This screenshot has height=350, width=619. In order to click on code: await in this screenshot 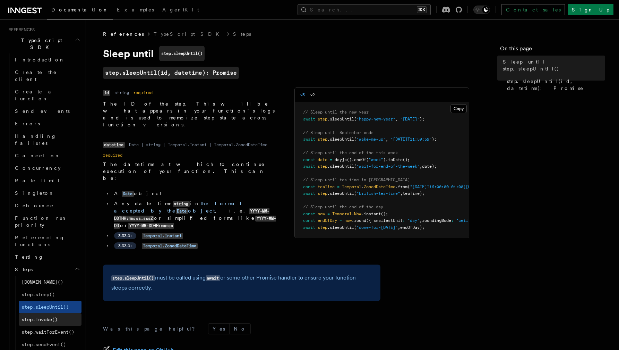, I will do `click(213, 278)`.